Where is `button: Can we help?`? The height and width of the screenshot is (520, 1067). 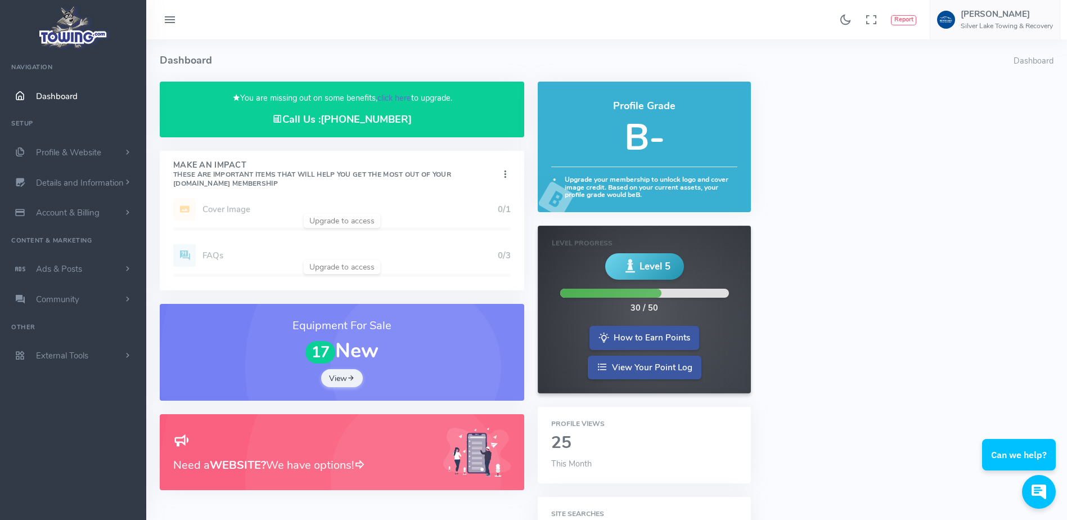
button: Can we help? is located at coordinates (45, 47).